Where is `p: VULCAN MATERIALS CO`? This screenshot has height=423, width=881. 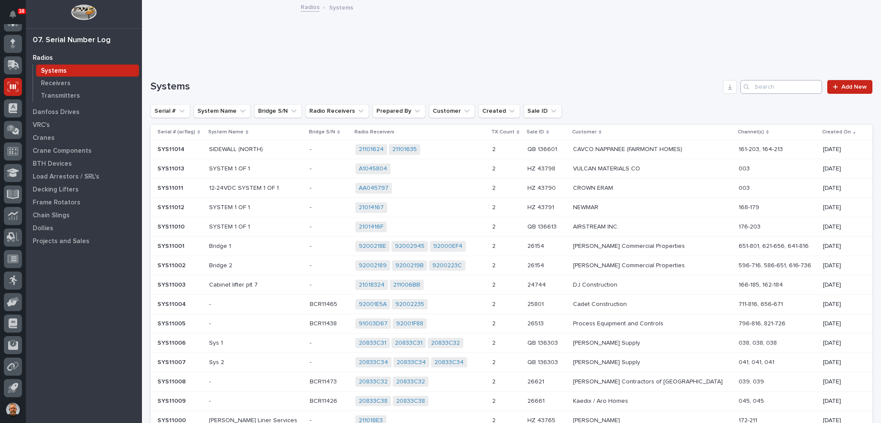
p: VULCAN MATERIALS CO is located at coordinates (648, 169).